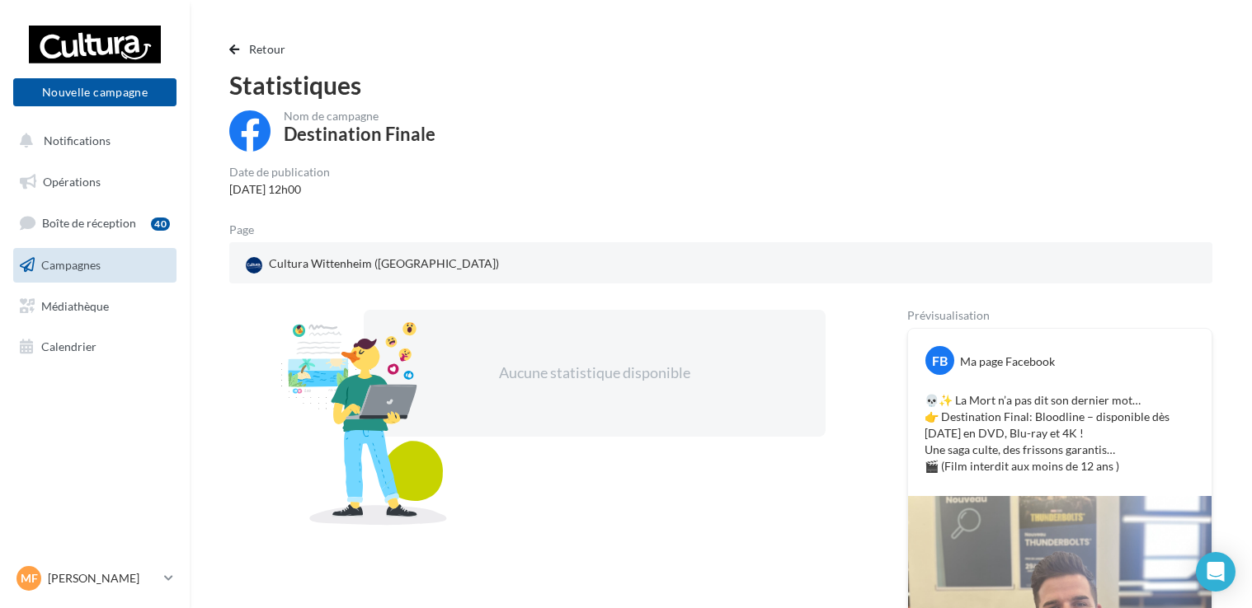 The width and height of the screenshot is (1252, 608). Describe the element at coordinates (248, 230) in the screenshot. I see `div: Page` at that location.